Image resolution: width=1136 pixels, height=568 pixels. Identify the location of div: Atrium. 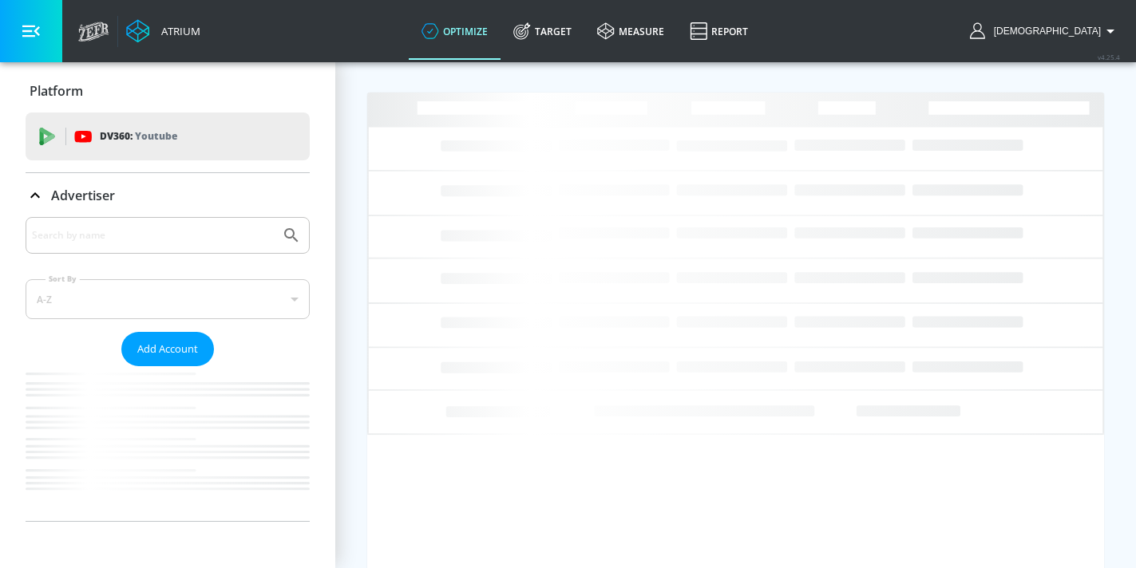
(177, 31).